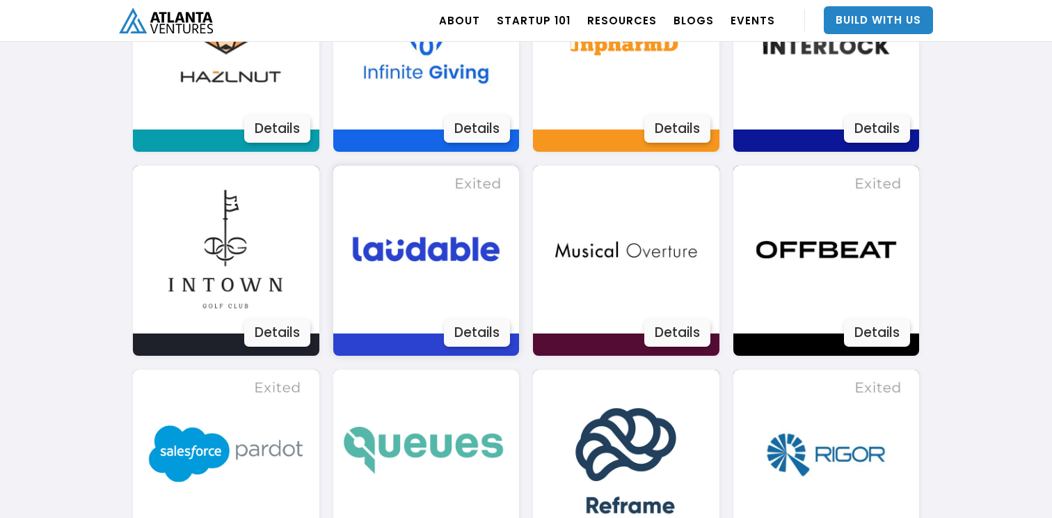  I want to click on a: Startup 101, so click(534, 20).